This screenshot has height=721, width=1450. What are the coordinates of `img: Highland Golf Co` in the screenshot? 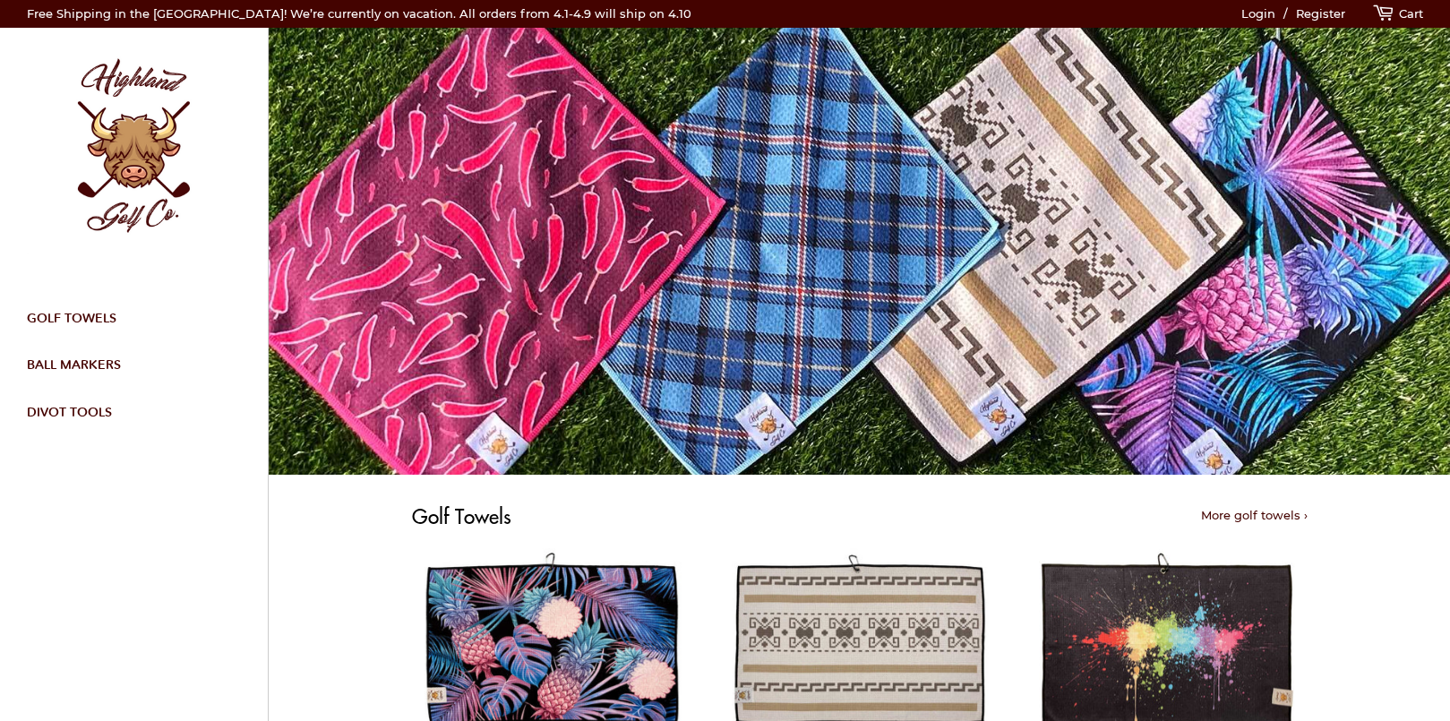 It's located at (133, 147).